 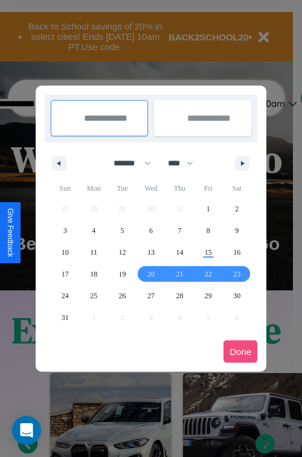 What do you see at coordinates (93, 296) in the screenshot?
I see `button: 25` at bounding box center [93, 296].